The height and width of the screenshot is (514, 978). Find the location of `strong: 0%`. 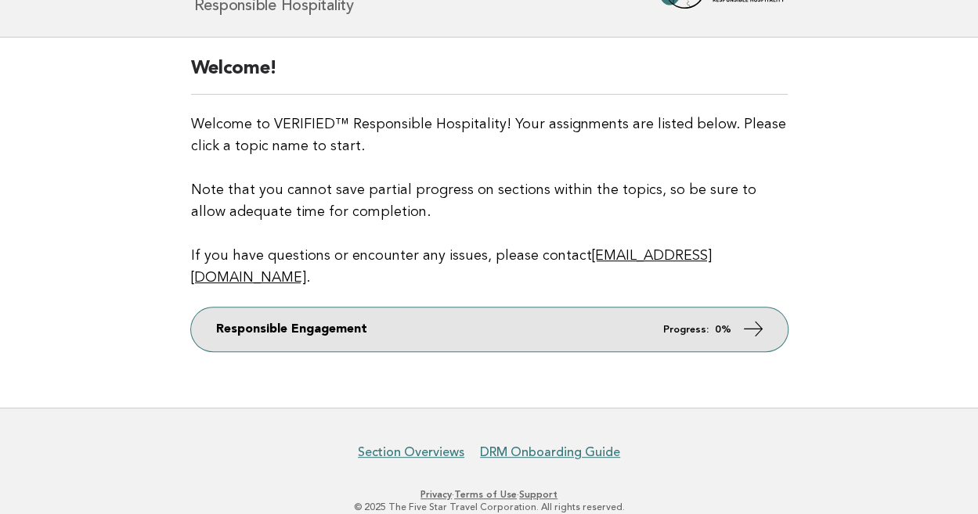

strong: 0% is located at coordinates (723, 330).